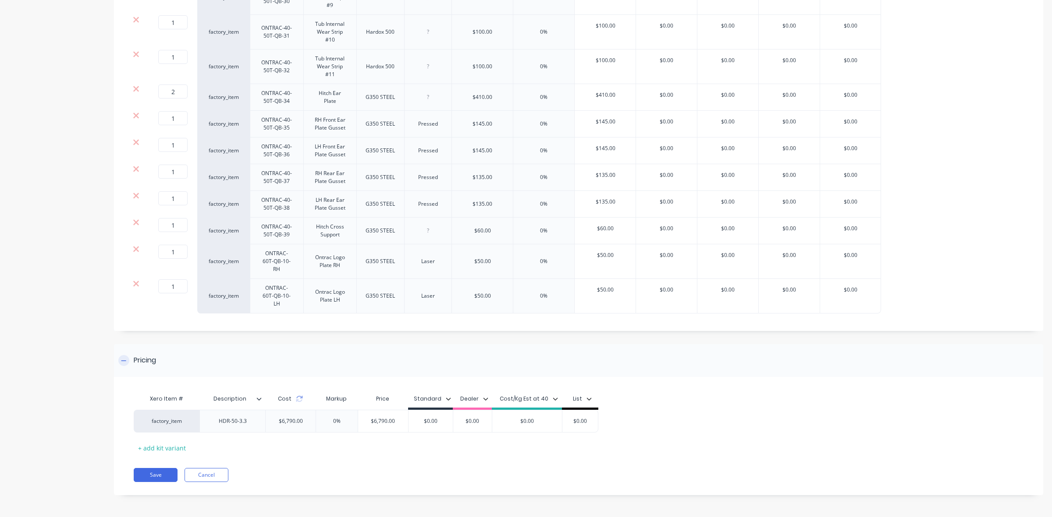  What do you see at coordinates (276, 204) in the screenshot?
I see `div: ONTRAC-40-50T-QB-38` at bounding box center [276, 204].